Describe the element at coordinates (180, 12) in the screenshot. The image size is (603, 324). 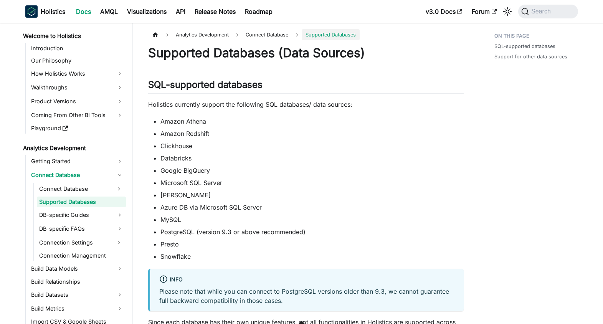
I see `a: API` at that location.